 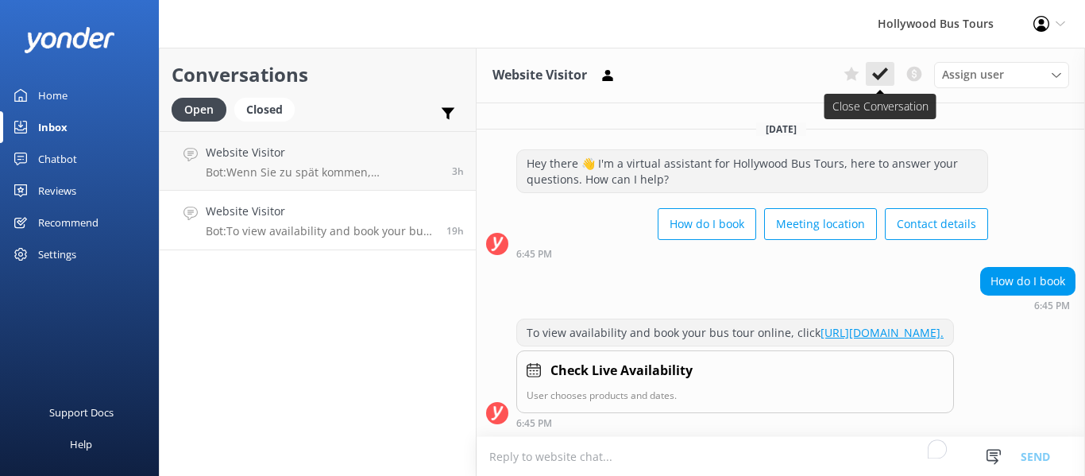 I want to click on div: Assign User, so click(x=1002, y=75).